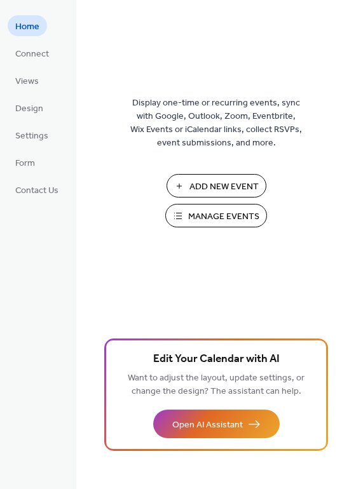 The height and width of the screenshot is (489, 356). What do you see at coordinates (27, 27) in the screenshot?
I see `span: Home` at bounding box center [27, 27].